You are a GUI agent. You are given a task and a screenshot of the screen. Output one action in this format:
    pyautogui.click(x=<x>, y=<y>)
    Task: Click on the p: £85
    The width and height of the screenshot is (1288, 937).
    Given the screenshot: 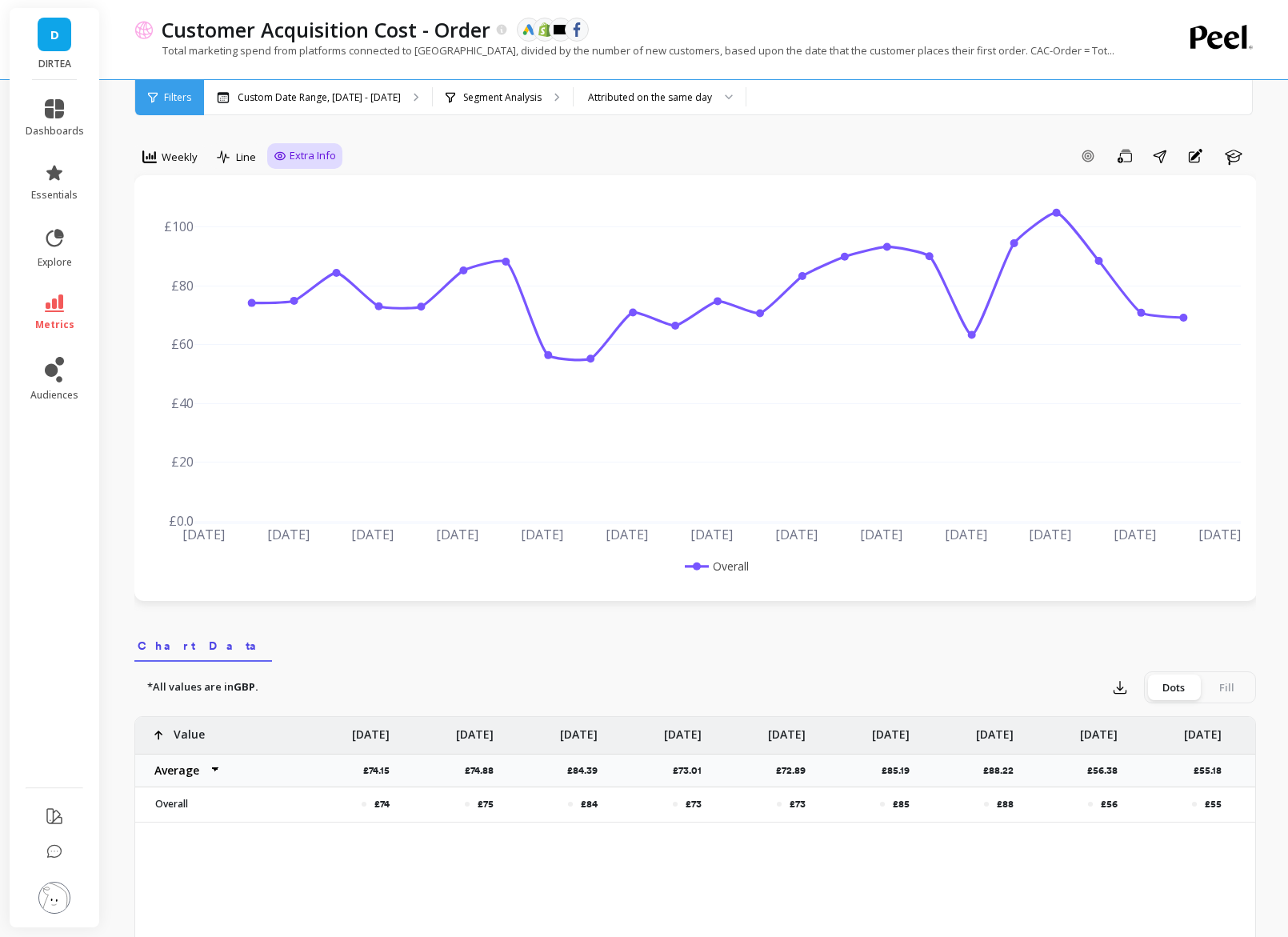 What is the action you would take?
    pyautogui.click(x=901, y=804)
    